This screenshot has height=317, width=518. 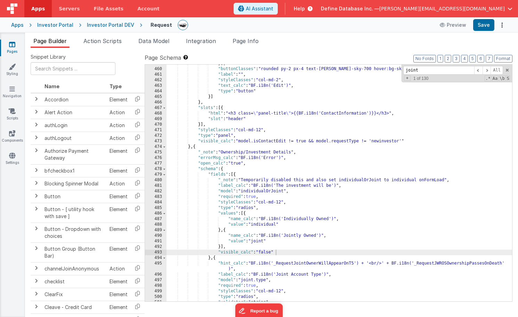 What do you see at coordinates (156, 242) in the screenshot?
I see `div: 491` at bounding box center [156, 242].